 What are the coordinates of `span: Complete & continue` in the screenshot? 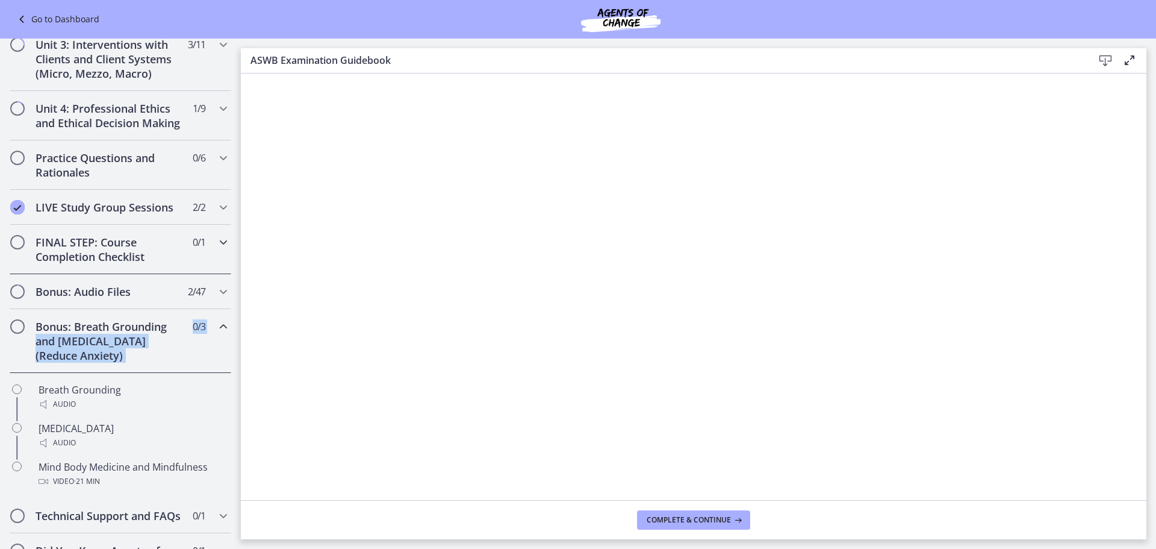 It's located at (689, 520).